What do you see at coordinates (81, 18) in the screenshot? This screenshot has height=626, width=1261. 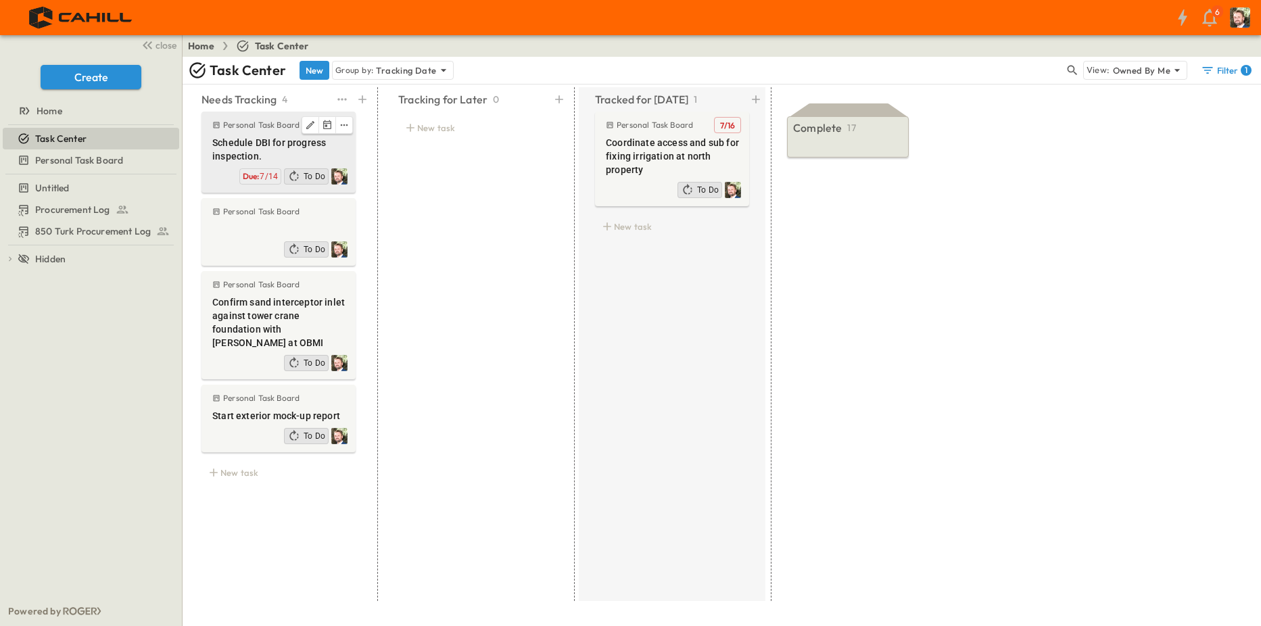 I see `img: 4f72bfc4efa7236828875bac24094a5ddb05241e32d018417354e964050affa1.png` at bounding box center [81, 18].